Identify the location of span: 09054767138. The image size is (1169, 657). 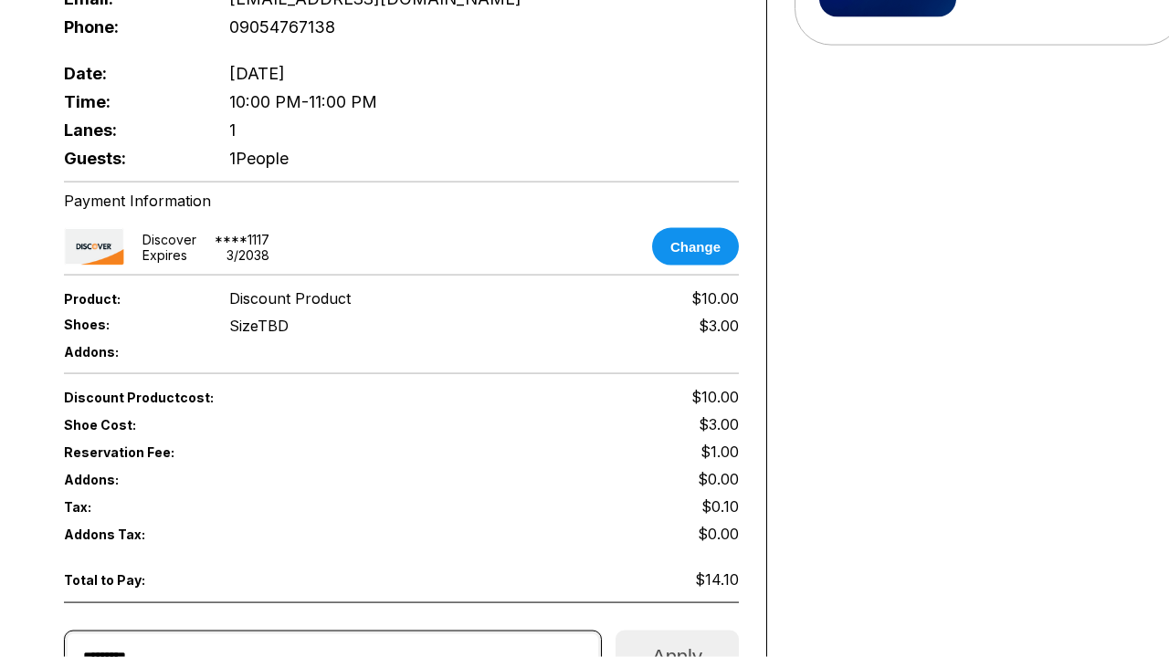
(282, 26).